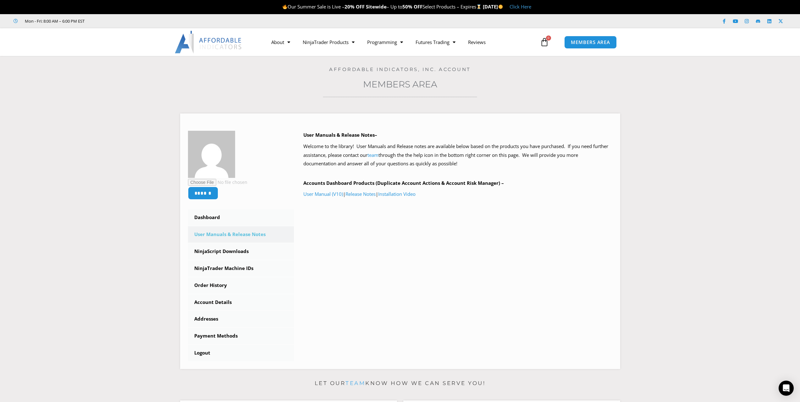  I want to click on p: Welcome to the library! User Manuals and Release notes are available below based on the products ..., so click(457, 155).